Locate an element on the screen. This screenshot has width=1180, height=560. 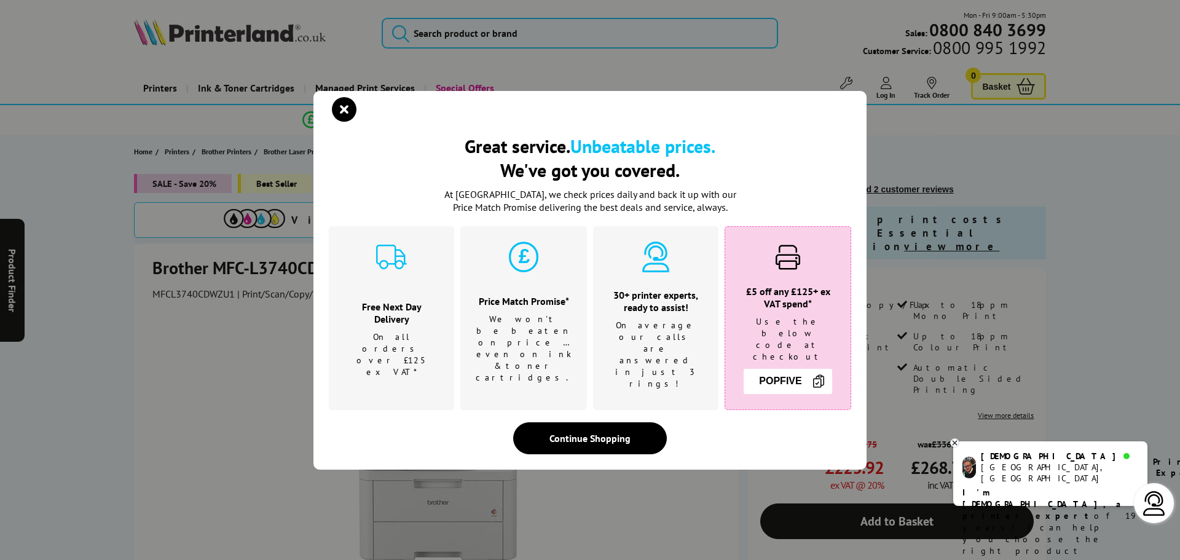
p: On all orders over £125 ex VAT* is located at coordinates (391, 355).